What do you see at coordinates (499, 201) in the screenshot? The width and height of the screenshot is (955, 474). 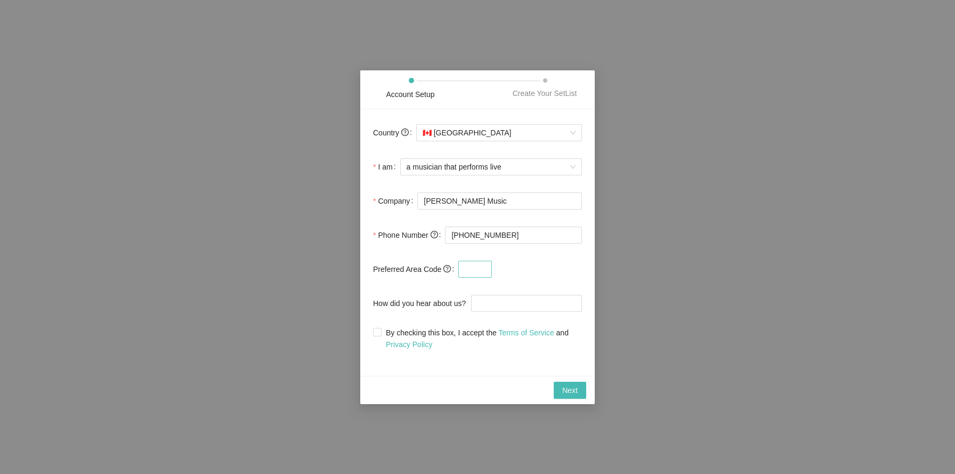 I see `input: Company` at bounding box center [499, 201].